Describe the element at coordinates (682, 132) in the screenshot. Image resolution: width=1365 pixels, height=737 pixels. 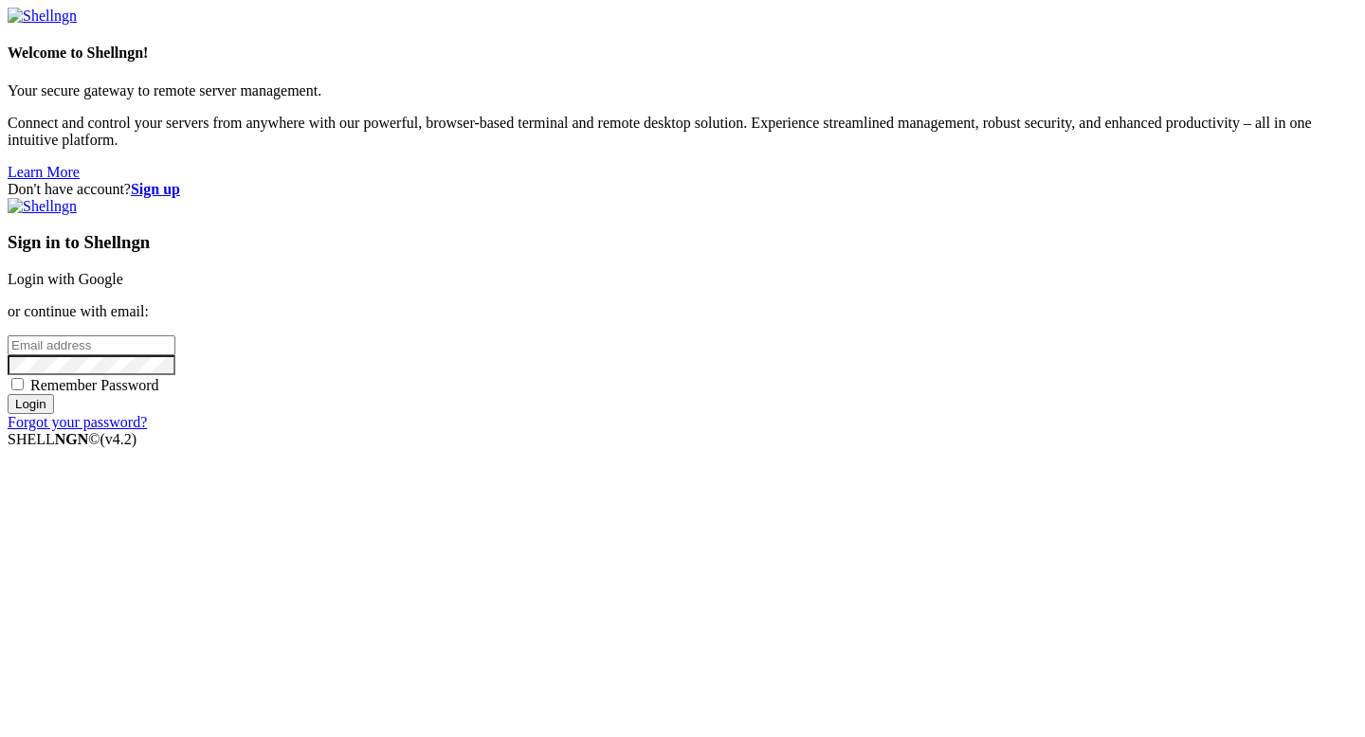
I see `p: Connect and control your servers from anywhere with our powerful, browser-based terminal and remo...` at that location.